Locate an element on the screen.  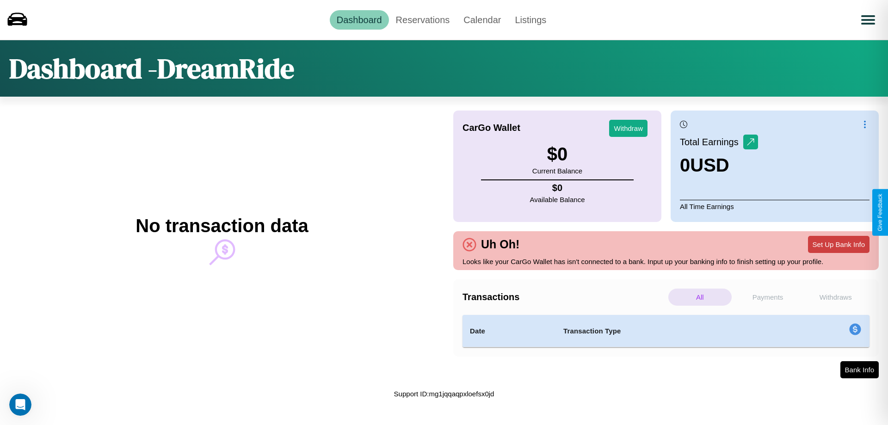
h2: No transaction data is located at coordinates (222, 226).